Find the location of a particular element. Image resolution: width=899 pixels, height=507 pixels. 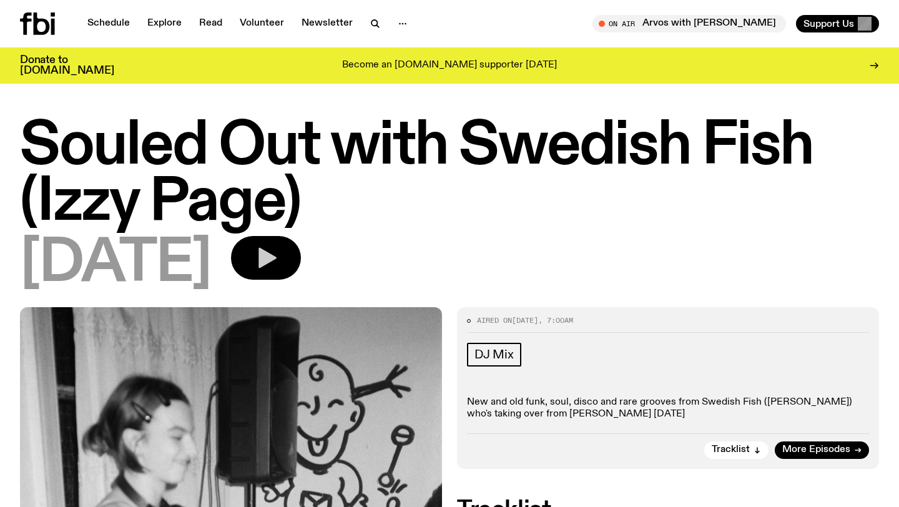

a: Newsletter is located at coordinates (327, 24).